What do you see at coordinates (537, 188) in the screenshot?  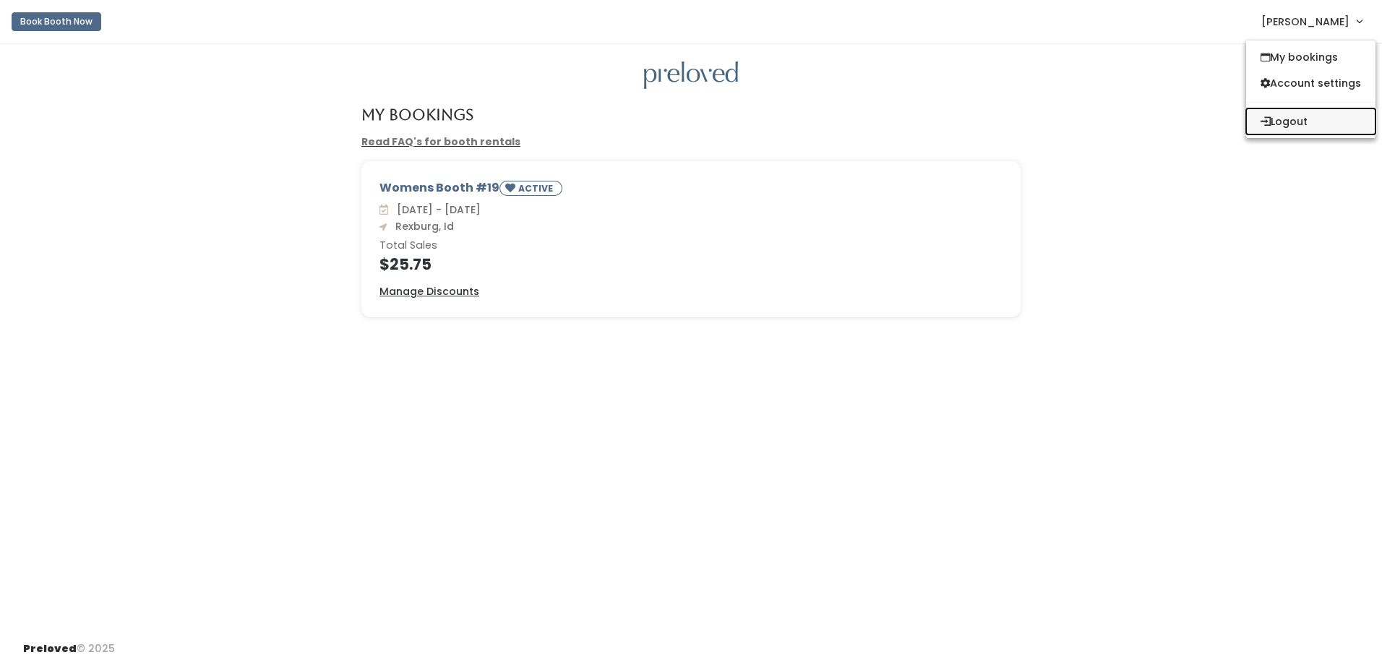 I see `small: ACTIVE` at bounding box center [537, 188].